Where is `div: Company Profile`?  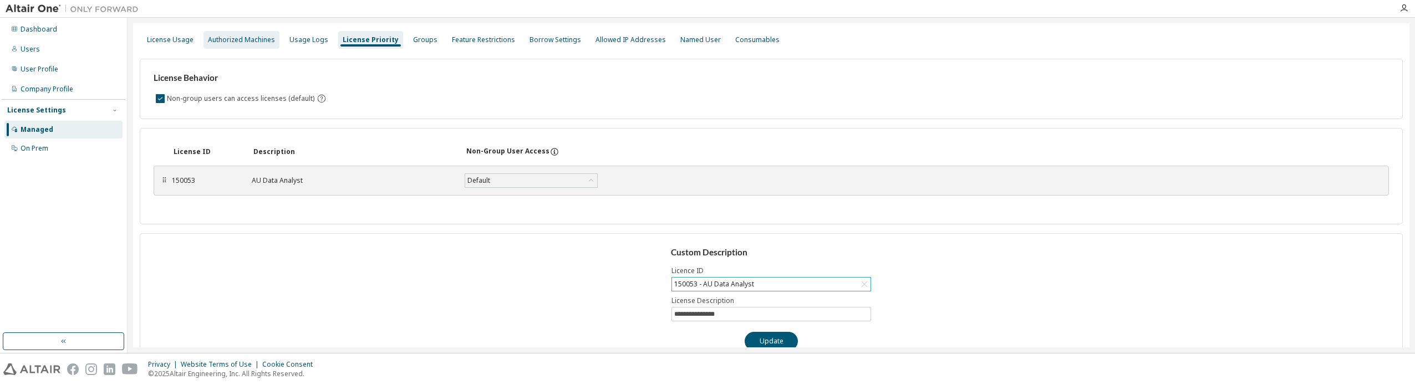
div: Company Profile is located at coordinates (47, 89).